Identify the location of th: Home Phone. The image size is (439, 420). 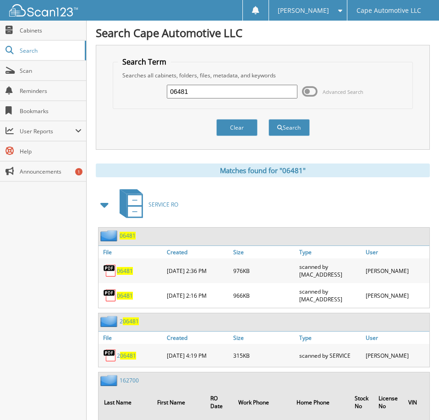
(320, 402).